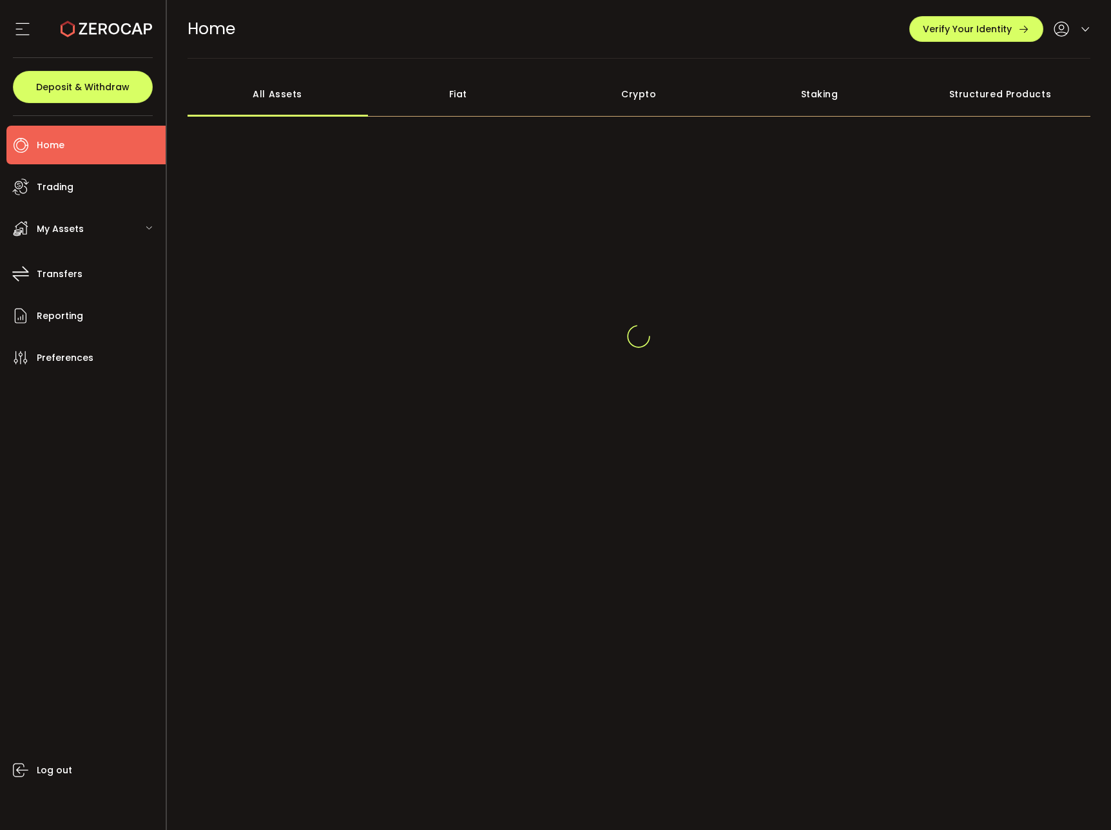 The image size is (1111, 830). I want to click on div: Staking, so click(819, 94).